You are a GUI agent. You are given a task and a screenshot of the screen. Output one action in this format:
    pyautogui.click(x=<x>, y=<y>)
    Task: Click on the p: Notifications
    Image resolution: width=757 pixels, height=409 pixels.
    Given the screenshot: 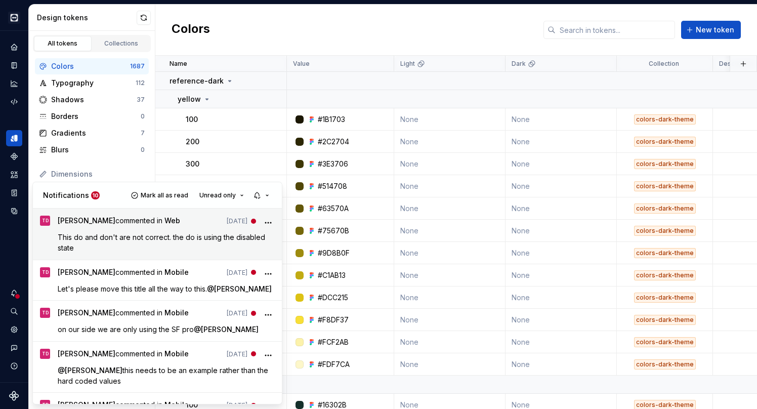 What is the action you would take?
    pyautogui.click(x=66, y=195)
    